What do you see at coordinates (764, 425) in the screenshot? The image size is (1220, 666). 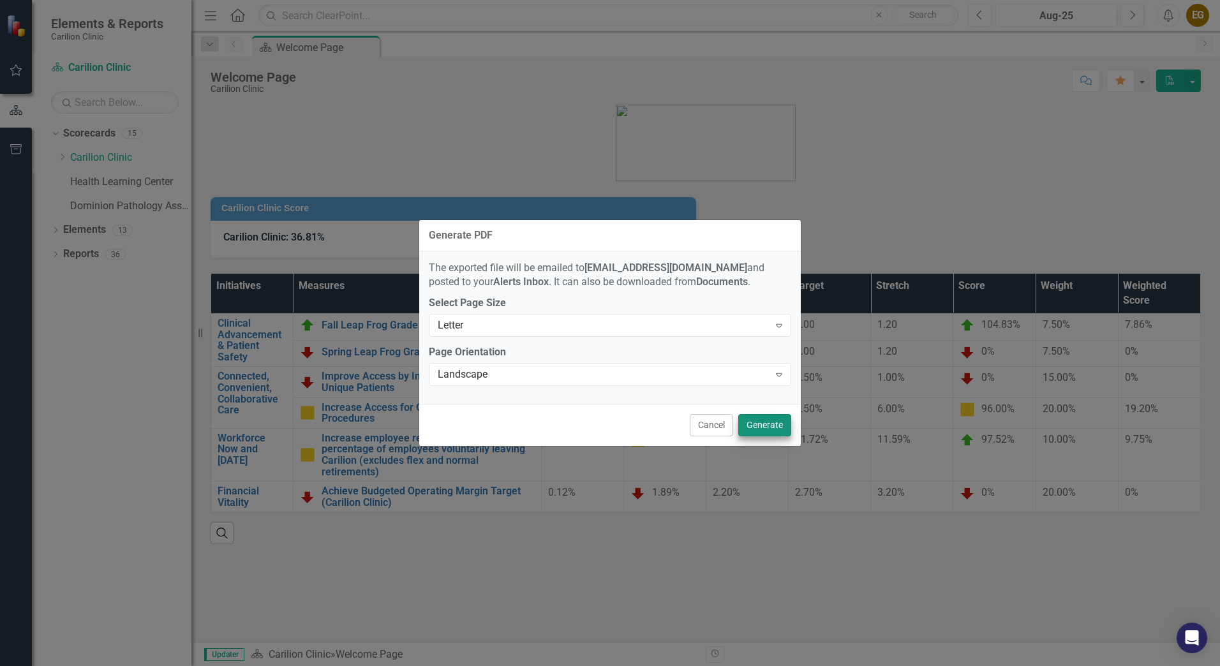 I see `button: Generate` at bounding box center [764, 425].